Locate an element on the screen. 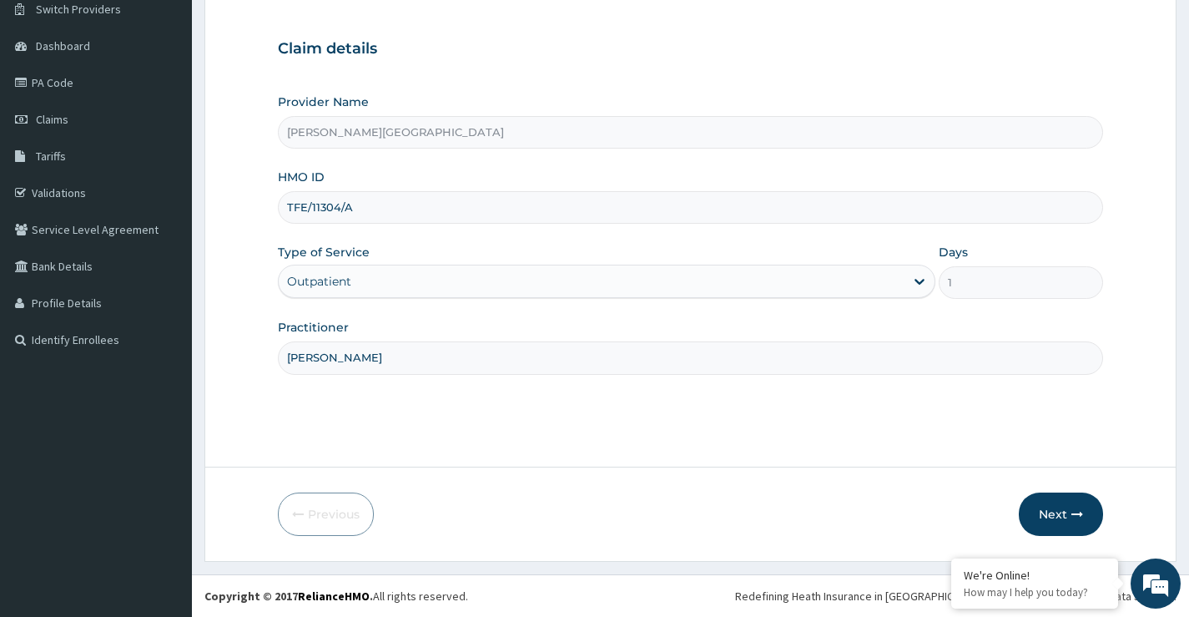  textarea: Type your message and hit 'Enter' is located at coordinates (163, 456).